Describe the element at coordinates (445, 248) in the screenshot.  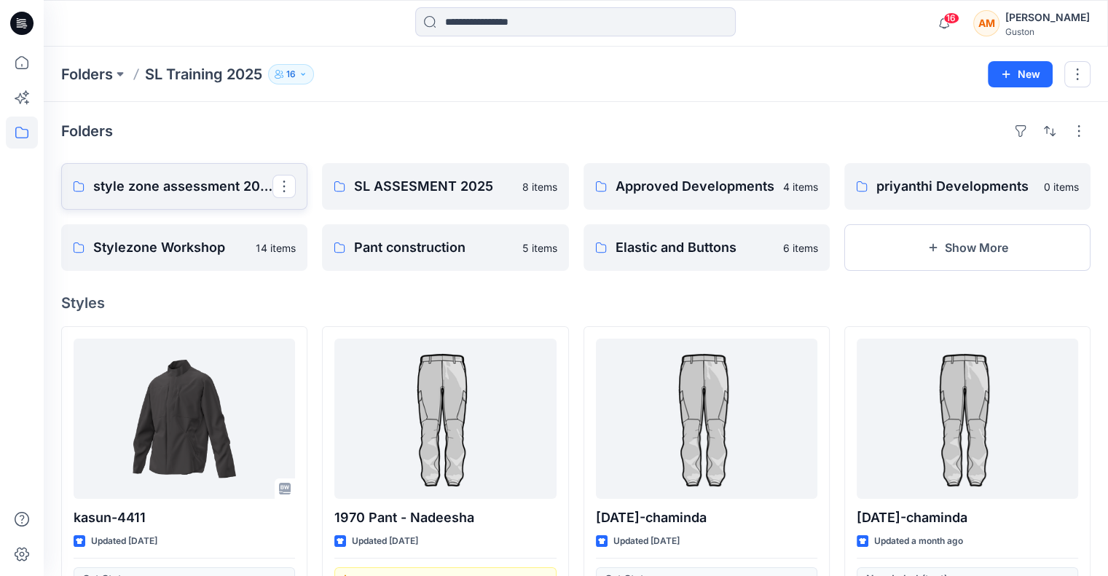
I see `a: Pant construction5 items` at that location.